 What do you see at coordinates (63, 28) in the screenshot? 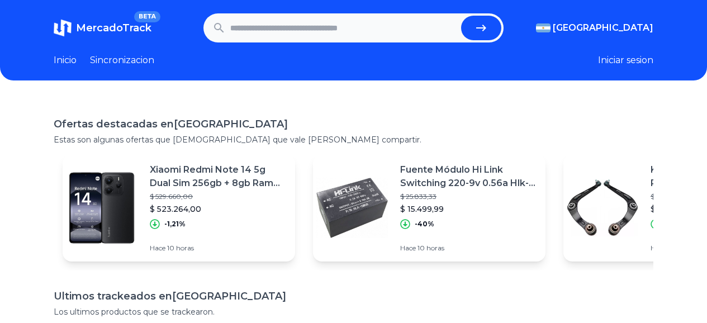
I see `img: MercadoTrack` at bounding box center [63, 28].